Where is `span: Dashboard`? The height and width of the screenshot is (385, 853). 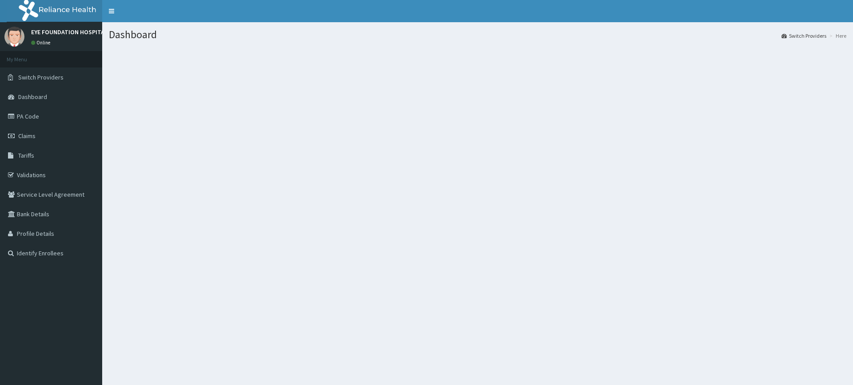
span: Dashboard is located at coordinates (32, 97).